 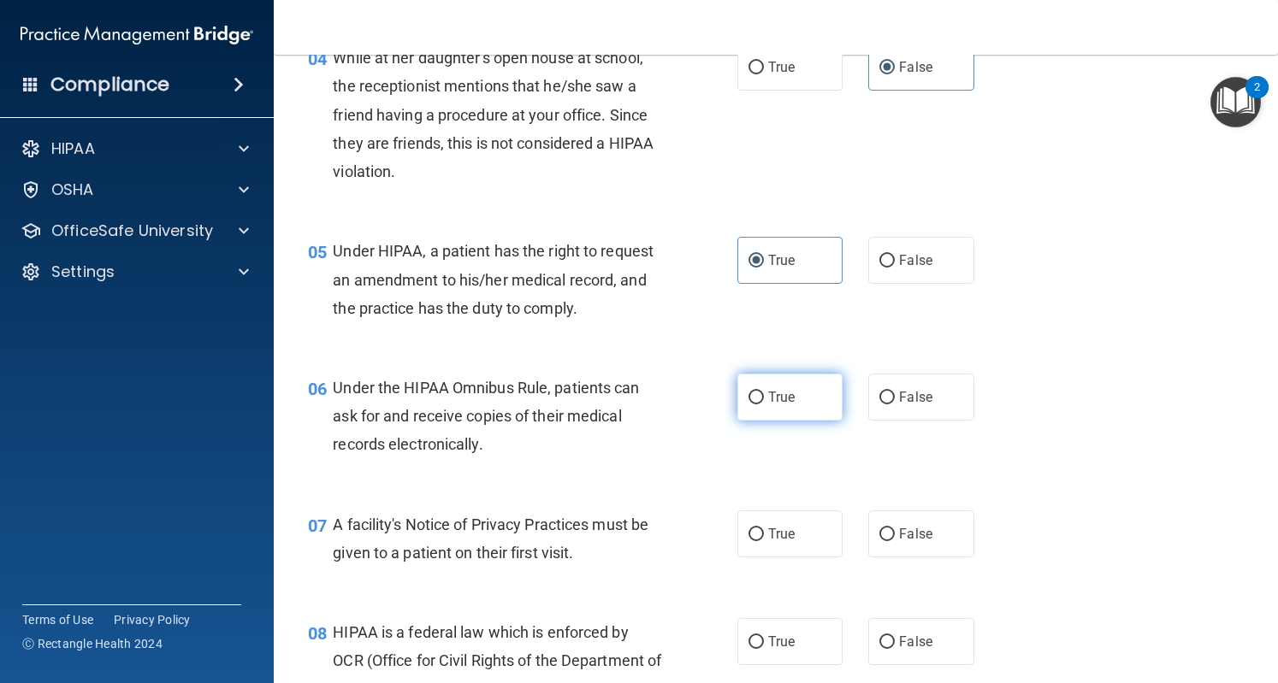 What do you see at coordinates (73, 149) in the screenshot?
I see `p: HIPAA` at bounding box center [73, 149].